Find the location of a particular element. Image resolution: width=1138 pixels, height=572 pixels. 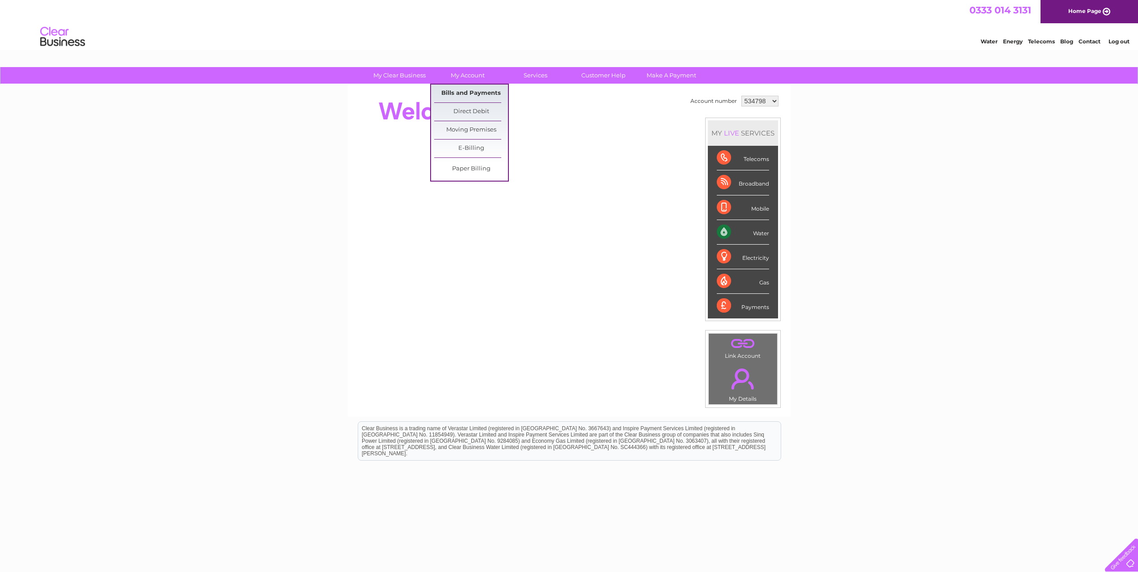

div: Broadband is located at coordinates (742, 182).